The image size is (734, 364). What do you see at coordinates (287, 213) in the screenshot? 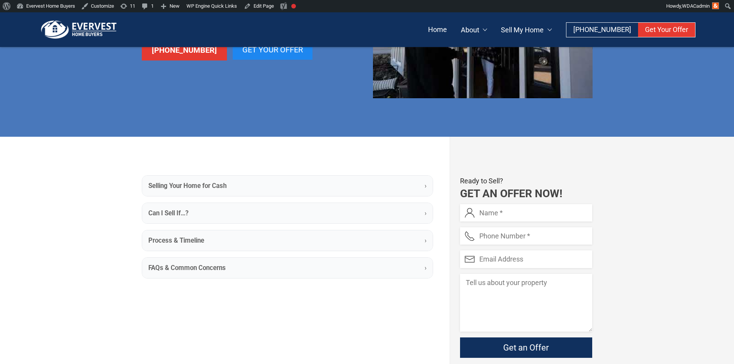
I see `summary: Can I Sell If…? ›` at bounding box center [287, 213].